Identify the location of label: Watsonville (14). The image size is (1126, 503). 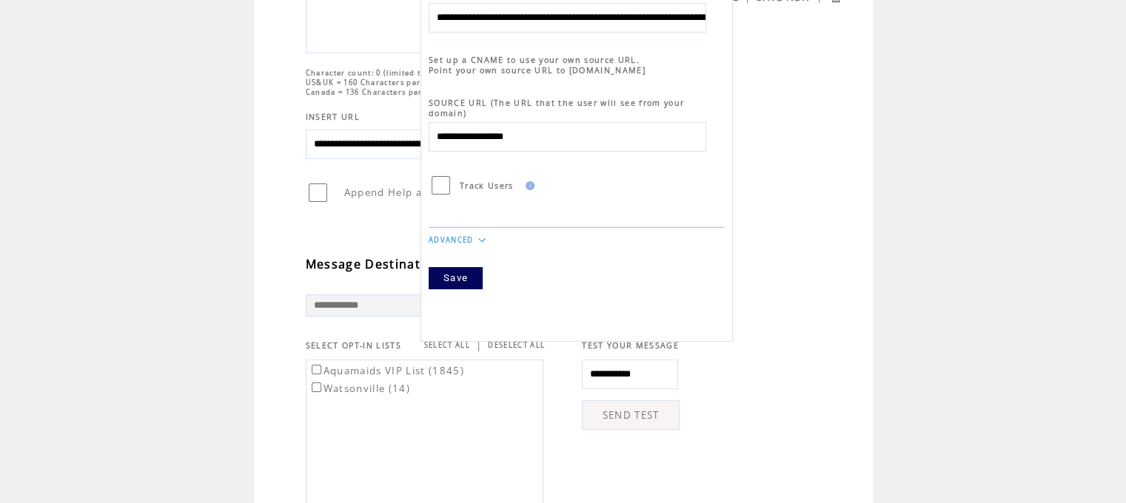
(359, 389).